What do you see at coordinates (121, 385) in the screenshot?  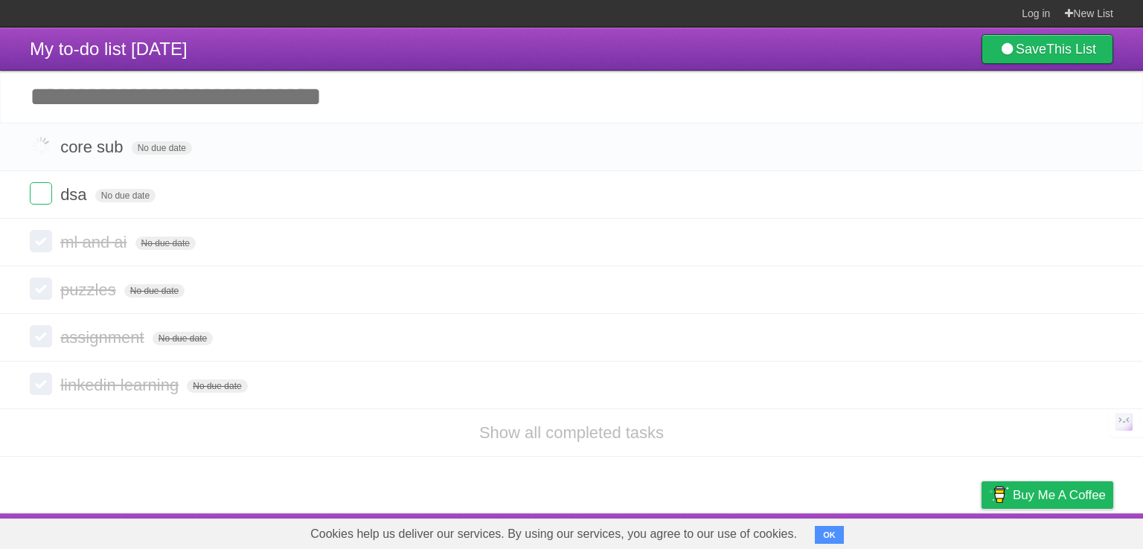 I see `span: linkedin learning` at bounding box center [121, 385].